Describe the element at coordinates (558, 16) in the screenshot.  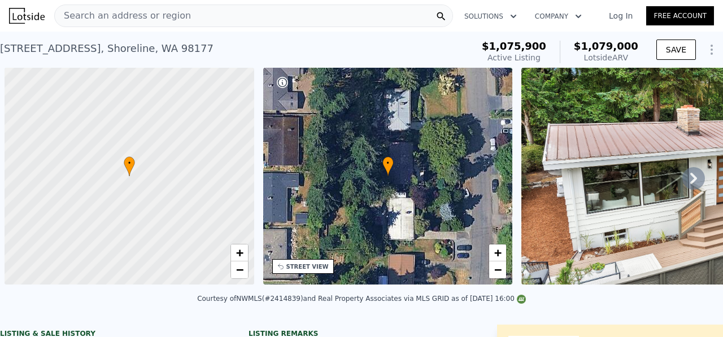
I see `button: Company` at that location.